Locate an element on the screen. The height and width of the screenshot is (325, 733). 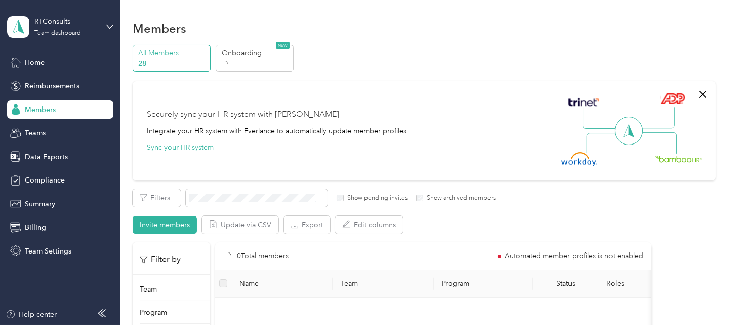
span: Home is located at coordinates (34, 62).